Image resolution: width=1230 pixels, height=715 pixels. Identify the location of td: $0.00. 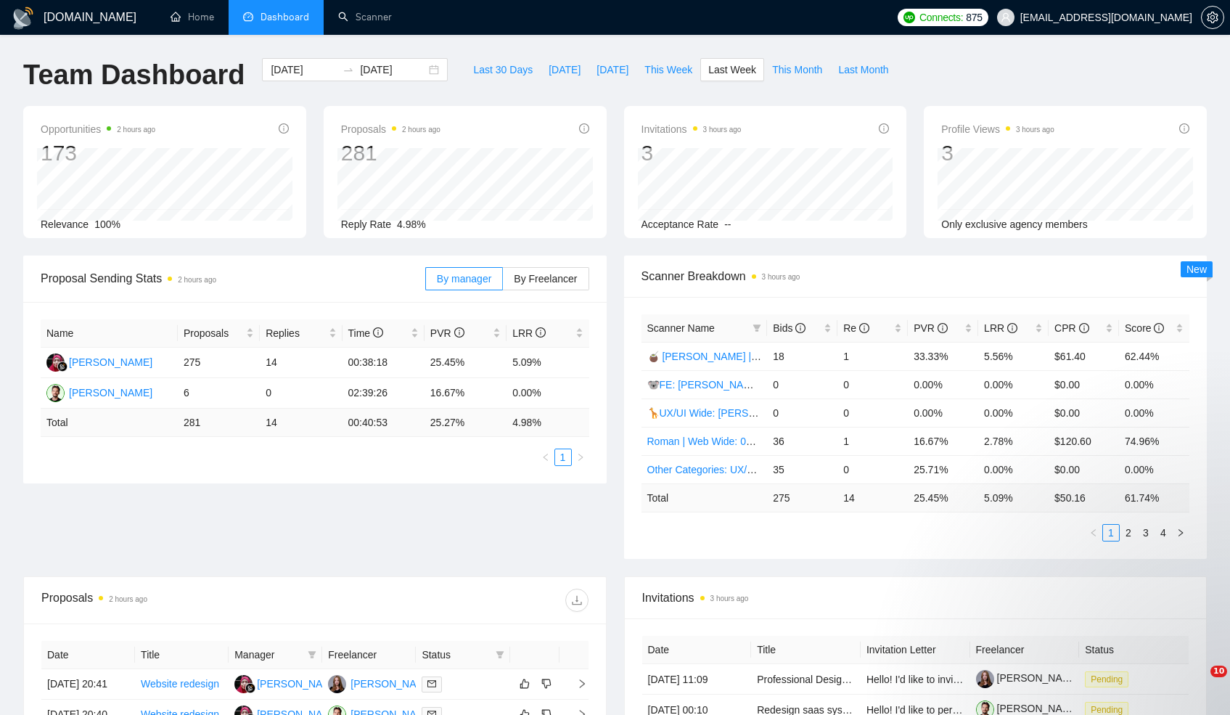
(1084, 384).